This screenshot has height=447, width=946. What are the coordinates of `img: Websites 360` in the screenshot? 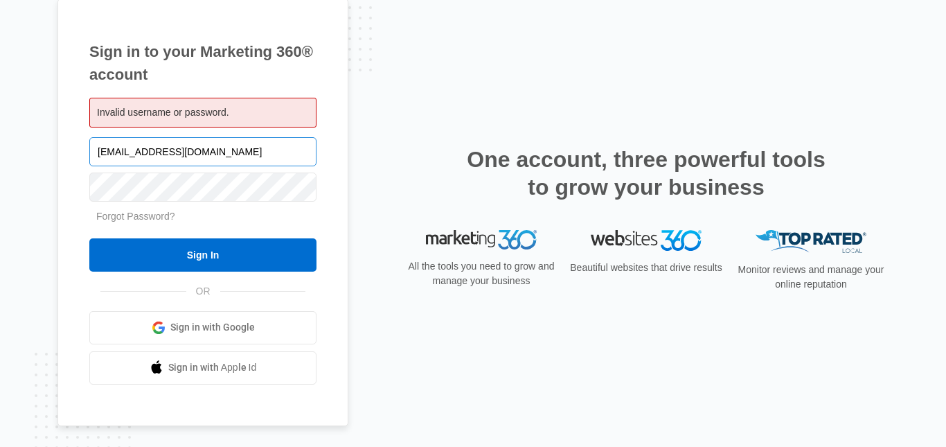 It's located at (646, 240).